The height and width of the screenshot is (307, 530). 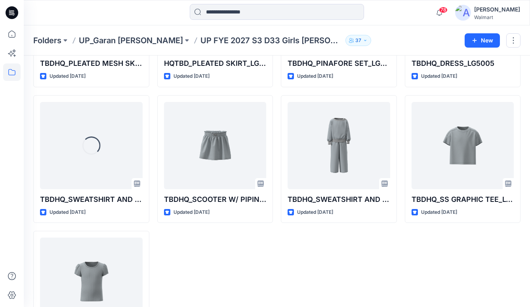 I want to click on p: TBDHQ_SS GRAPHIC TEE_LG7002, so click(x=463, y=199).